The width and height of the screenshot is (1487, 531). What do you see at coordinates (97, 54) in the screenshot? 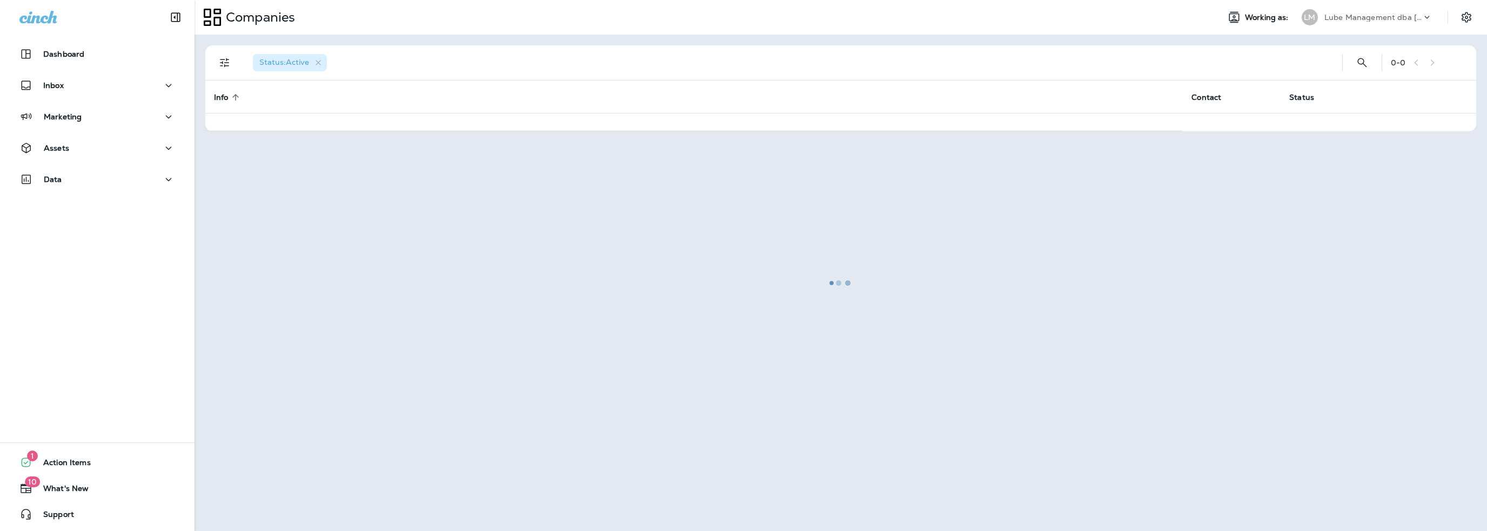
I see `button: Dashboard` at bounding box center [97, 54].